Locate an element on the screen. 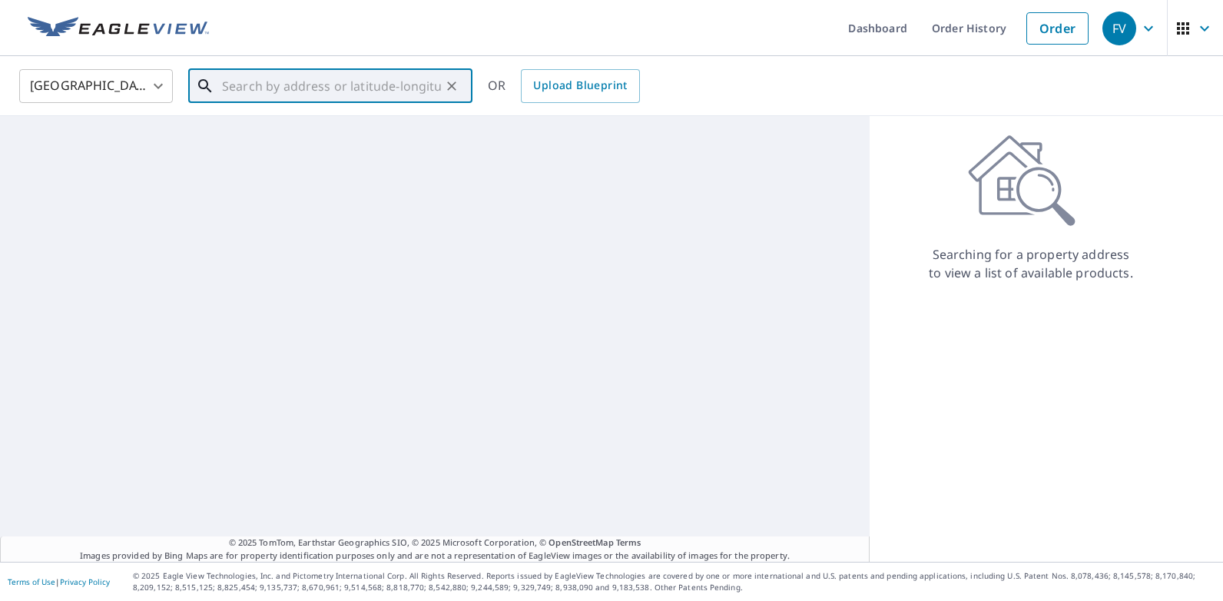  img: EV Logo is located at coordinates (118, 28).